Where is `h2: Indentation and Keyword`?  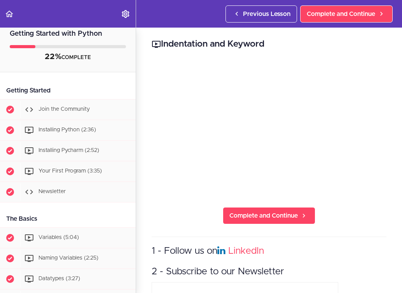
h2: Indentation and Keyword is located at coordinates (269, 44).